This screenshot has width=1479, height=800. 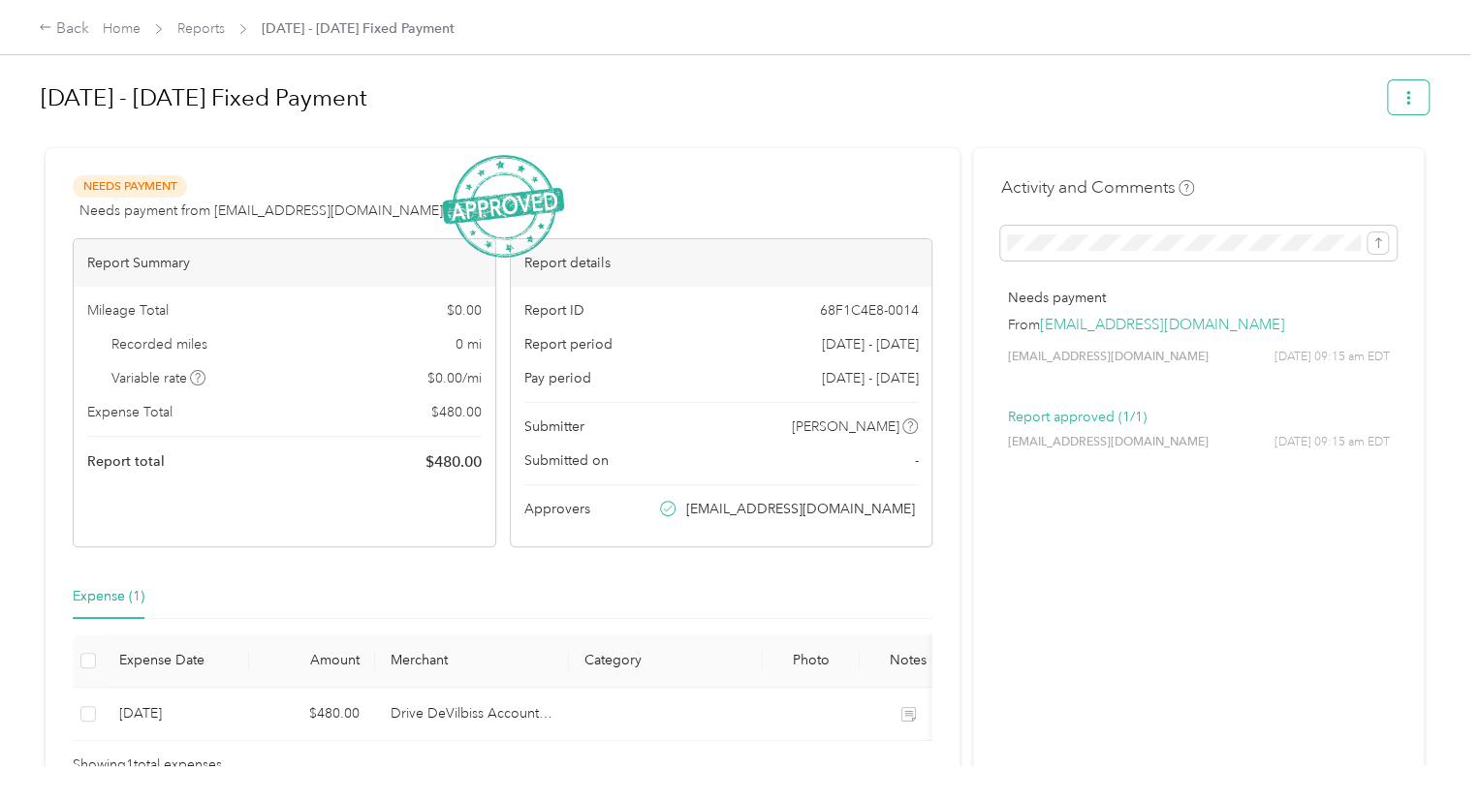 I want to click on a: Home, so click(x=121, y=28).